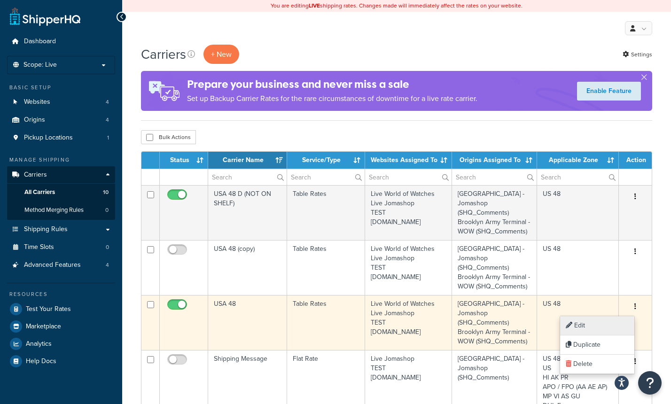 This screenshot has width=671, height=404. I want to click on li: Shipping Rules, so click(61, 229).